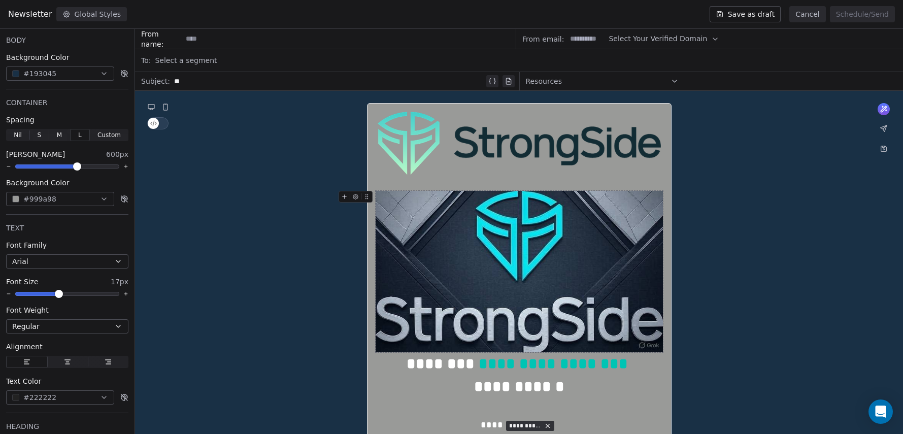  Describe the element at coordinates (862, 14) in the screenshot. I see `button: Schedule/Send` at that location.